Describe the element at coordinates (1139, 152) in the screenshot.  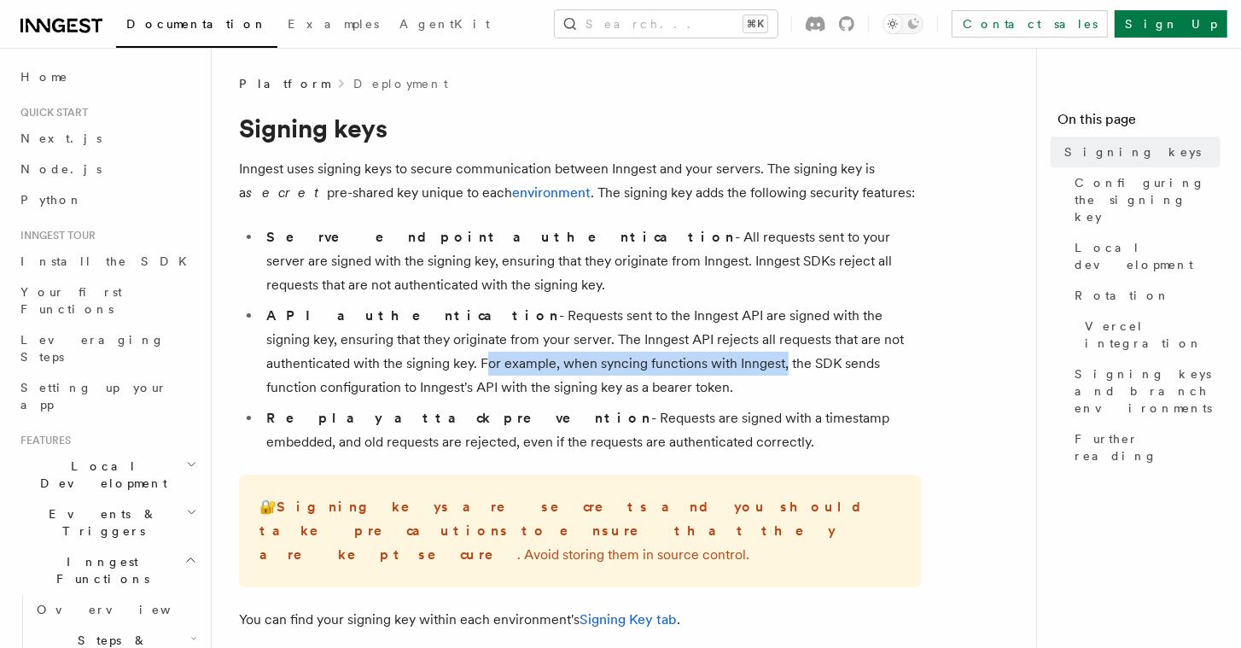
I see `a: Signing keys` at that location.